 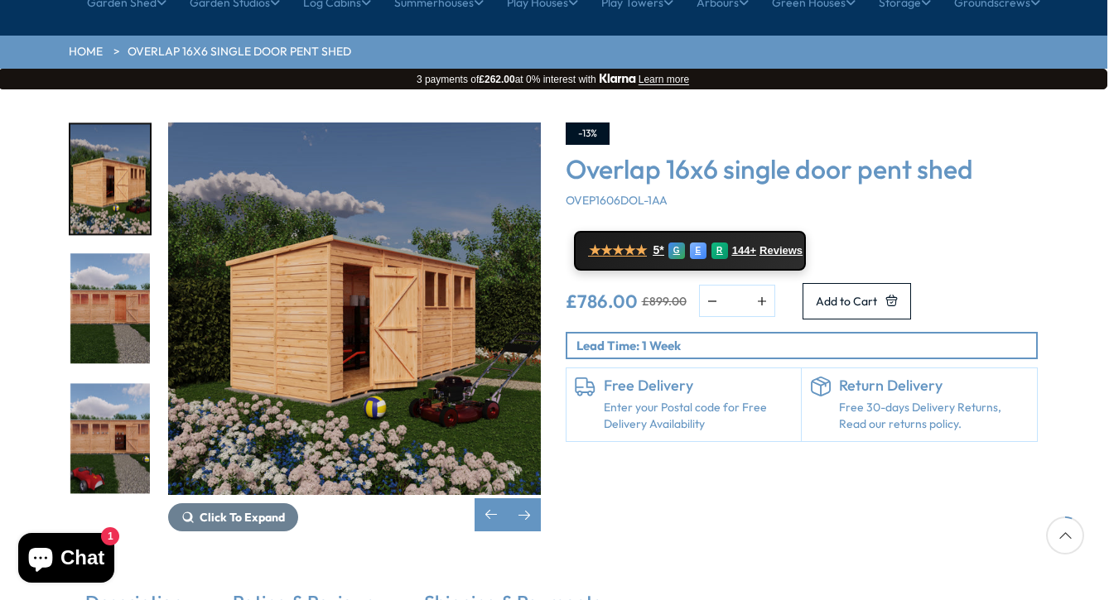 What do you see at coordinates (354, 309) in the screenshot?
I see `img: Overlap 16x6 single door pent shed` at bounding box center [354, 309].